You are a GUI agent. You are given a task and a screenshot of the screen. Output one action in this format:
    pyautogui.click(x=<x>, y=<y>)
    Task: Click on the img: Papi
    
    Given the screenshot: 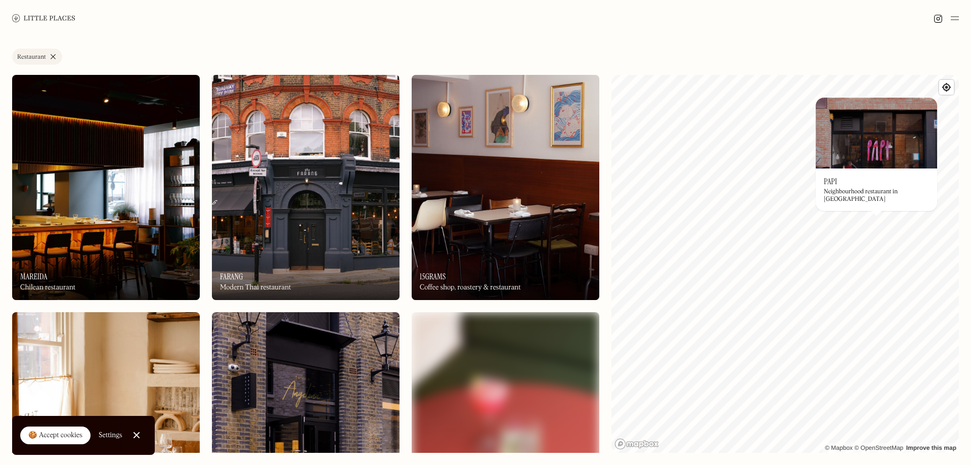 What is the action you would take?
    pyautogui.click(x=877, y=133)
    